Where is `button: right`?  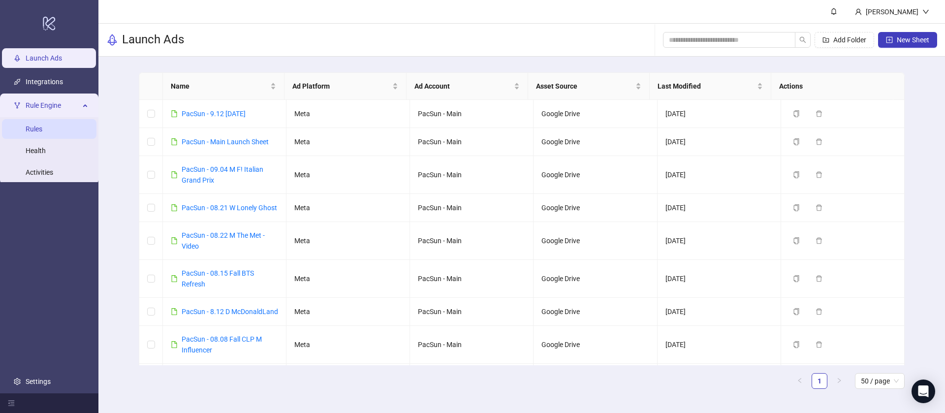 button: right is located at coordinates (839, 381).